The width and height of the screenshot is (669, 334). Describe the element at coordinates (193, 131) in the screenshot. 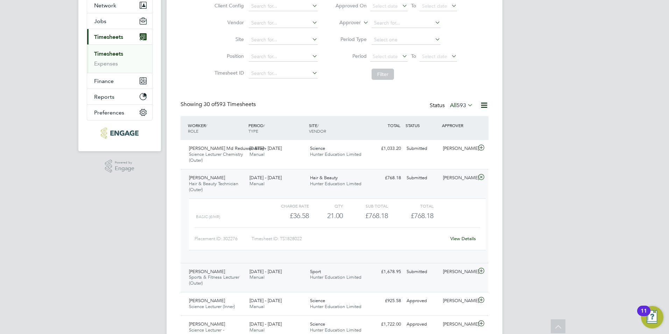

I see `span: ROLE` at that location.